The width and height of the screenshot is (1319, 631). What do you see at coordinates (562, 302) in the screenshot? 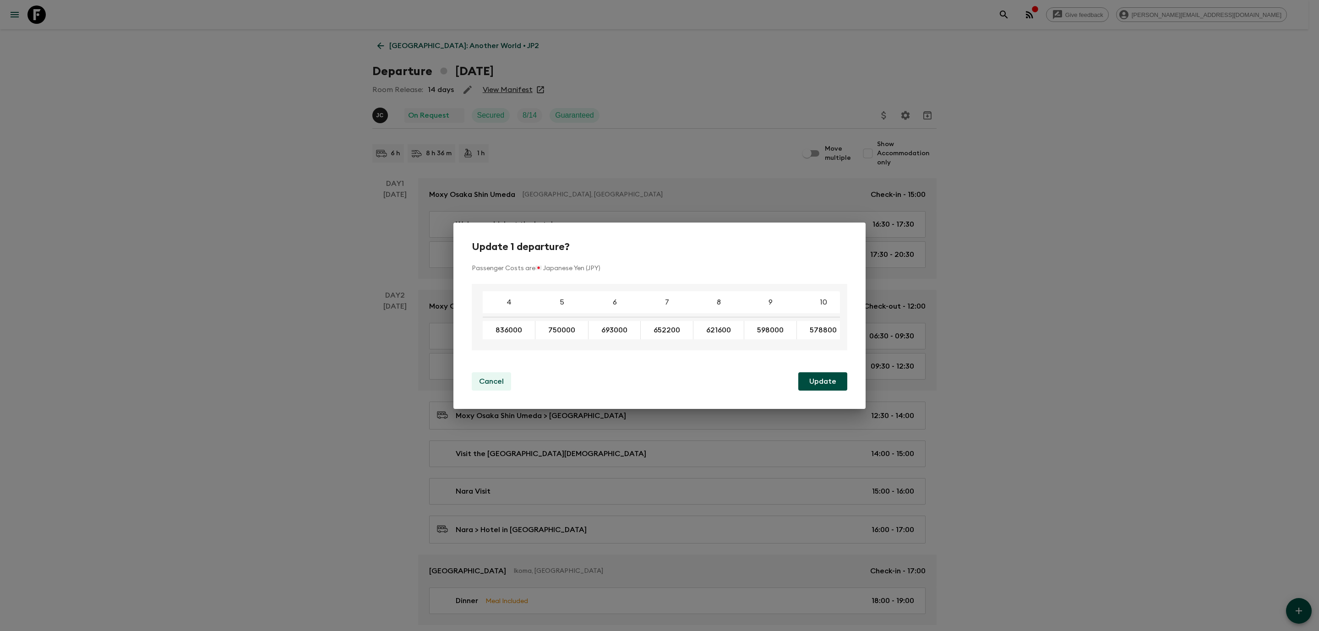
I see `p: 5` at bounding box center [562, 302].